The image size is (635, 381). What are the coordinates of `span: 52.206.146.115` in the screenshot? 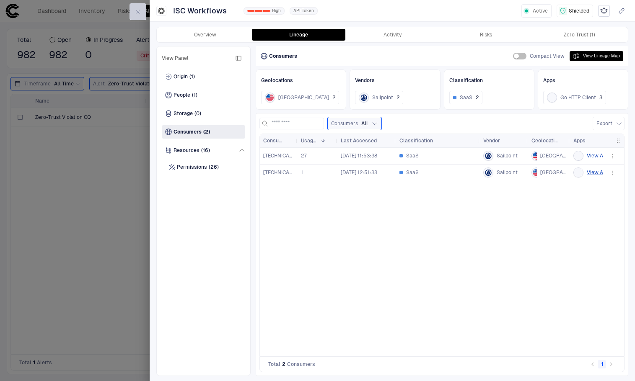 It's located at (279, 156).